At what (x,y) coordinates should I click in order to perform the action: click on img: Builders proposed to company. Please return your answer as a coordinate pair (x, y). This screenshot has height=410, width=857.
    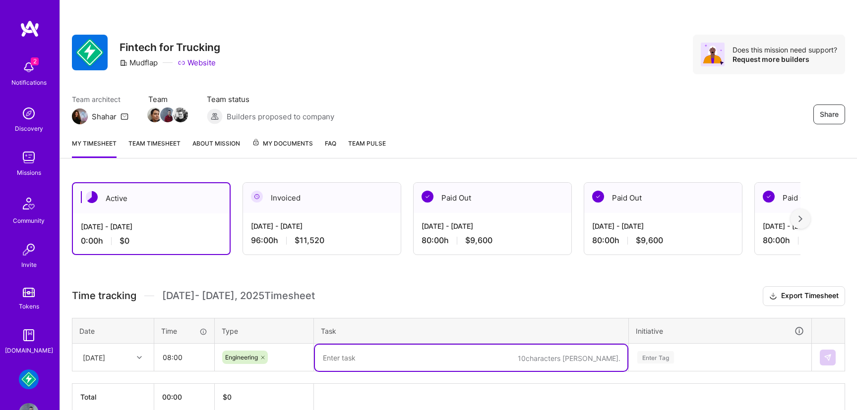
    Looking at the image, I should click on (215, 116).